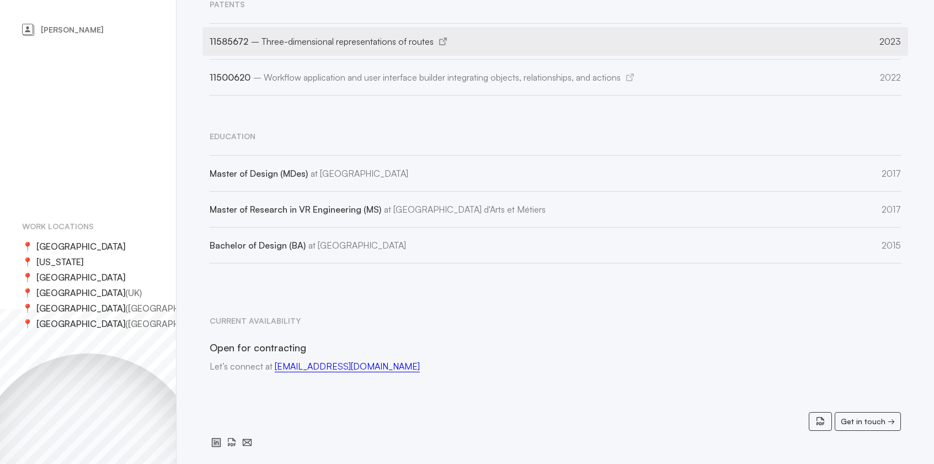 The image size is (934, 464). Describe the element at coordinates (821, 421) in the screenshot. I see `a: Resume` at that location.